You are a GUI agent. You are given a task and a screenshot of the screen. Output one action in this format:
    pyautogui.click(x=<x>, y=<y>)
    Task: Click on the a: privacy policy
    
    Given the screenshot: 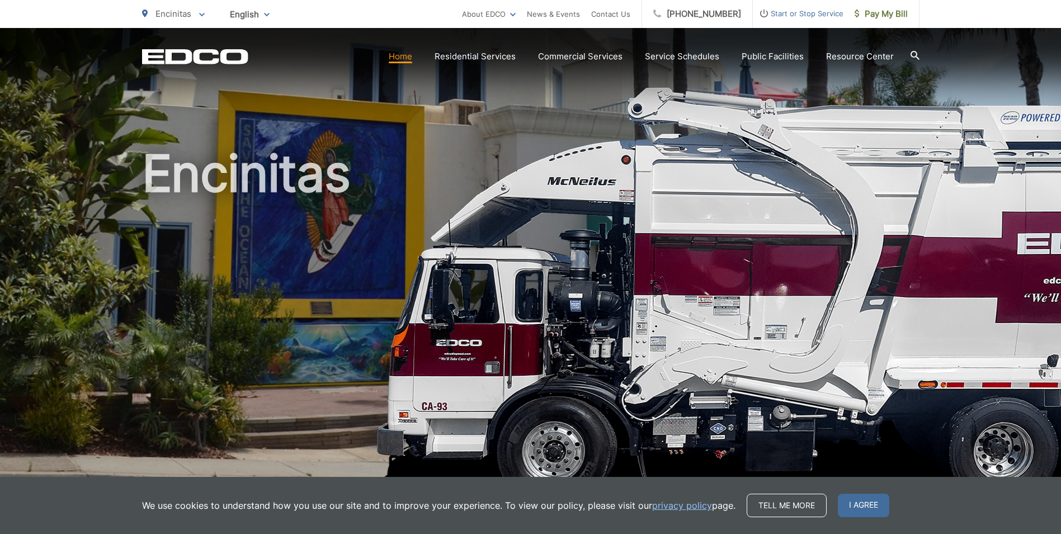 What is the action you would take?
    pyautogui.click(x=682, y=505)
    